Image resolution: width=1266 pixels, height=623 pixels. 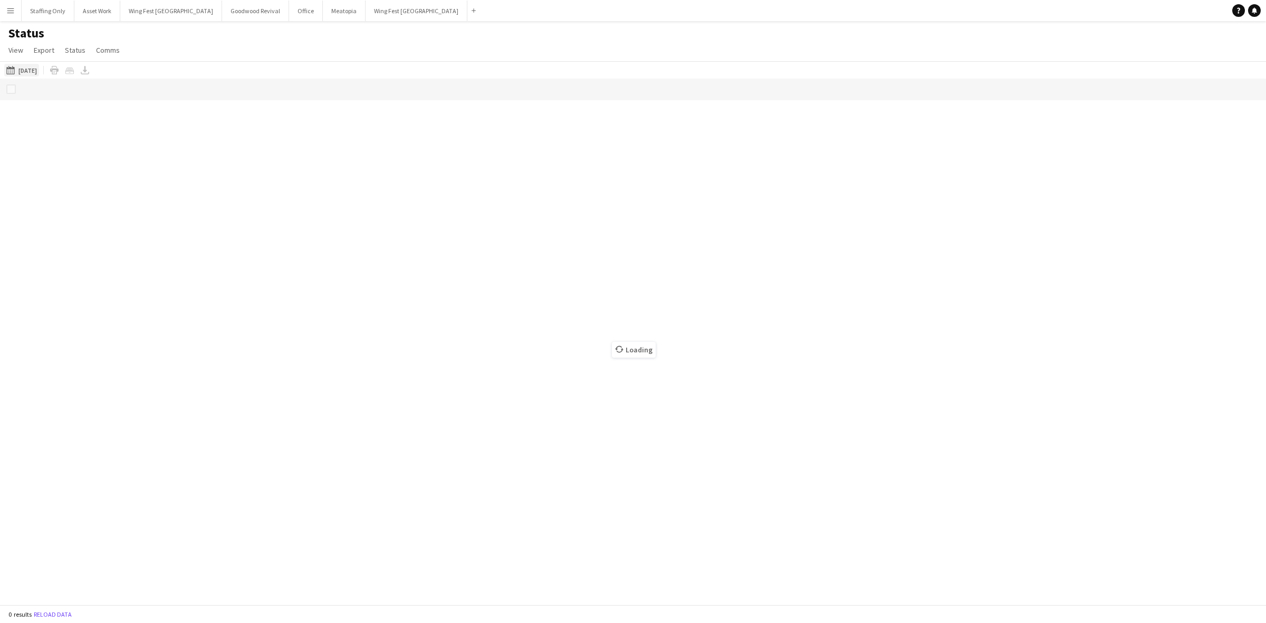 I want to click on button: Meatopia, so click(x=344, y=11).